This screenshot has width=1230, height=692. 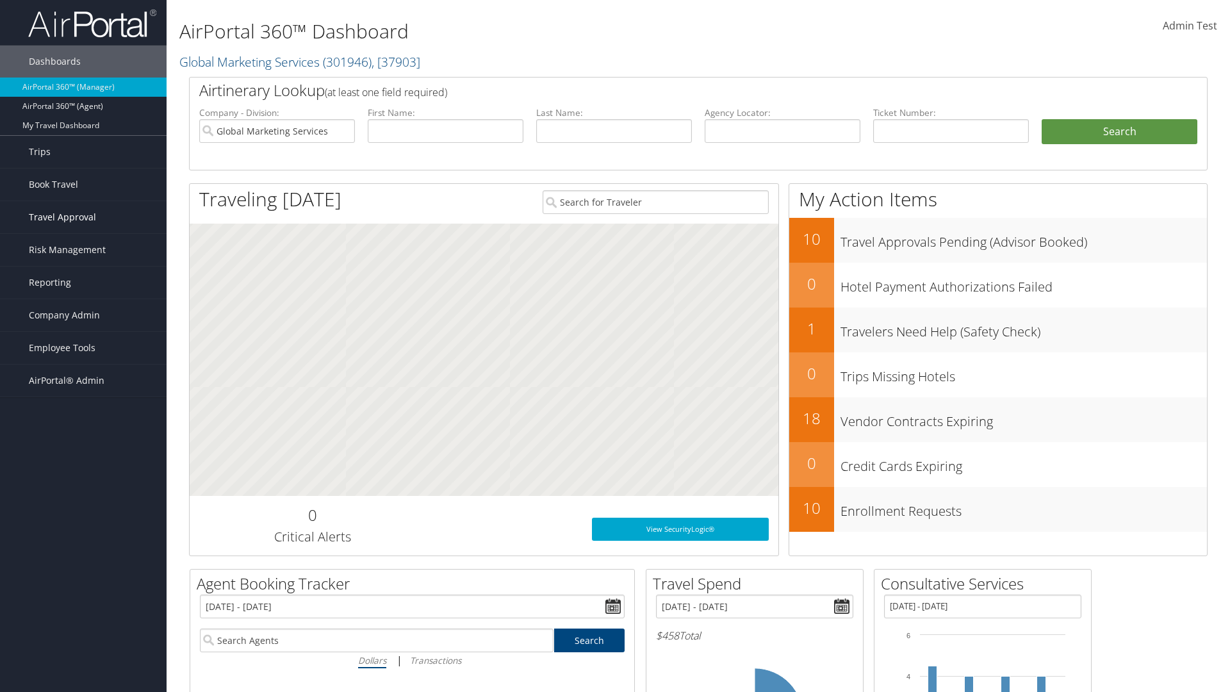 What do you see at coordinates (998, 420) in the screenshot?
I see `a: 18Vendor Contracts Expiring` at bounding box center [998, 420].